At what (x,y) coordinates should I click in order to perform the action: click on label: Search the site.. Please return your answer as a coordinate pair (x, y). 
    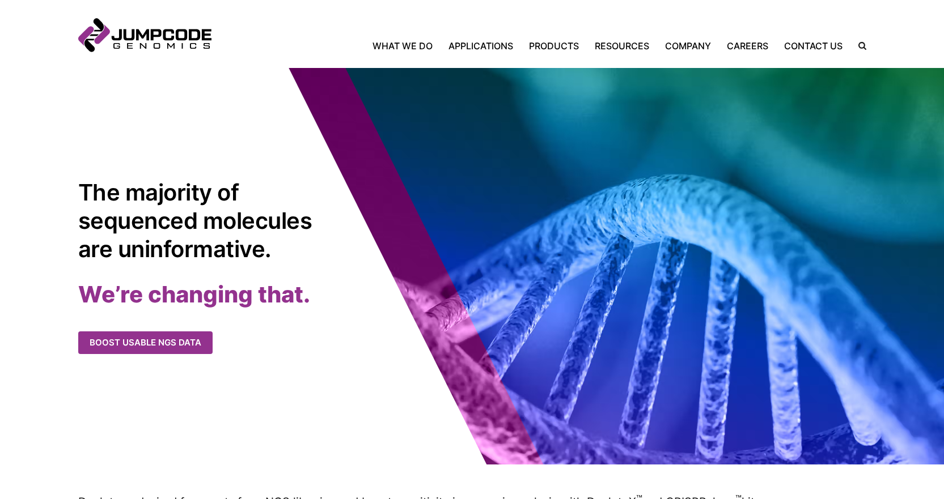
    Looking at the image, I should click on (858, 46).